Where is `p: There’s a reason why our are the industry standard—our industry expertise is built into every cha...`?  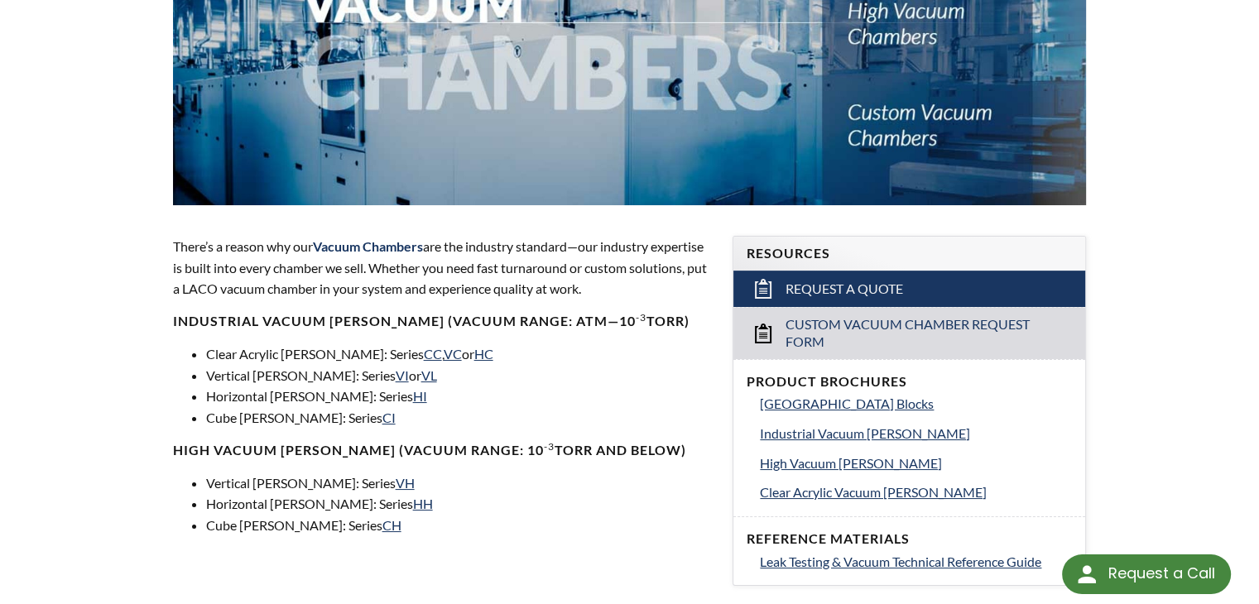 p: There’s a reason why our are the industry standard—our industry expertise is built into every cha... is located at coordinates (443, 267).